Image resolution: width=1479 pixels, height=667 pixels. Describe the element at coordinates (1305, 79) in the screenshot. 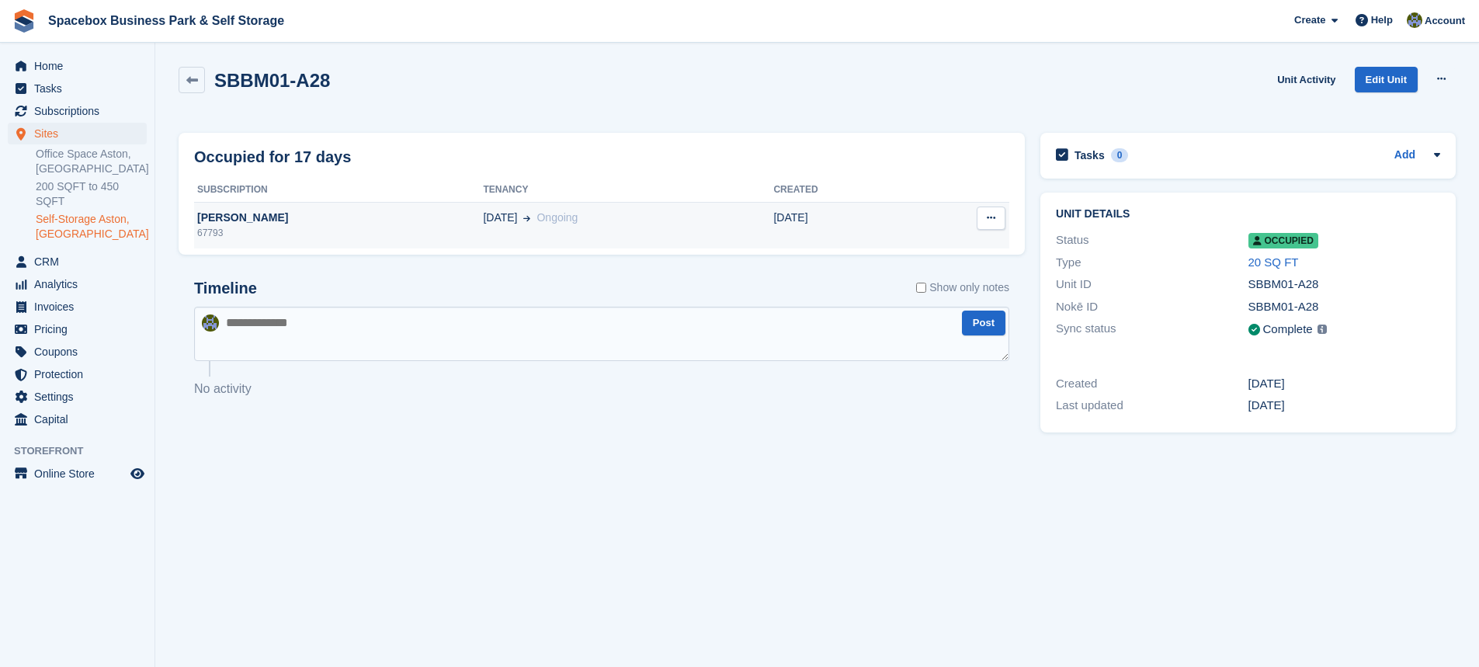

I see `a: Unit Activity` at that location.